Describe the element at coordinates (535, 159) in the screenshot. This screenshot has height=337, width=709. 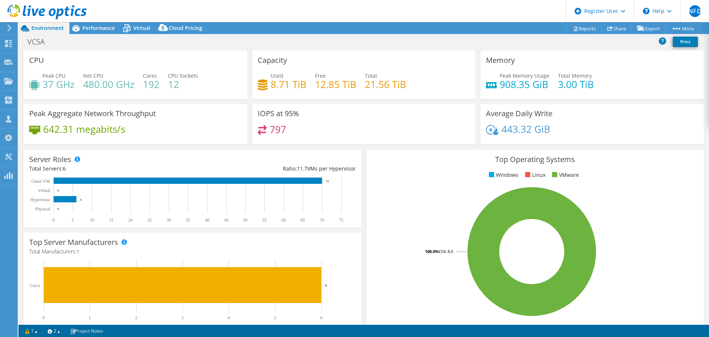
I see `h3: Top Operating Systems` at that location.